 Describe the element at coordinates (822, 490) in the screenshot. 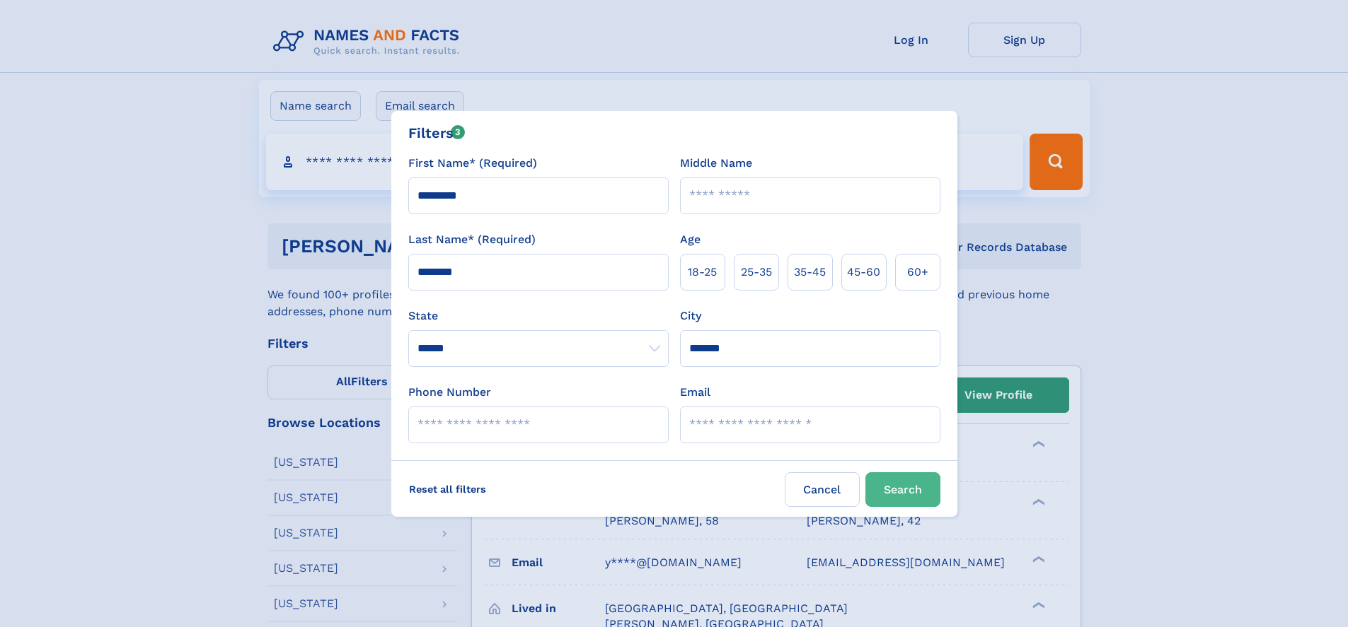

I see `label: Cancel` at that location.